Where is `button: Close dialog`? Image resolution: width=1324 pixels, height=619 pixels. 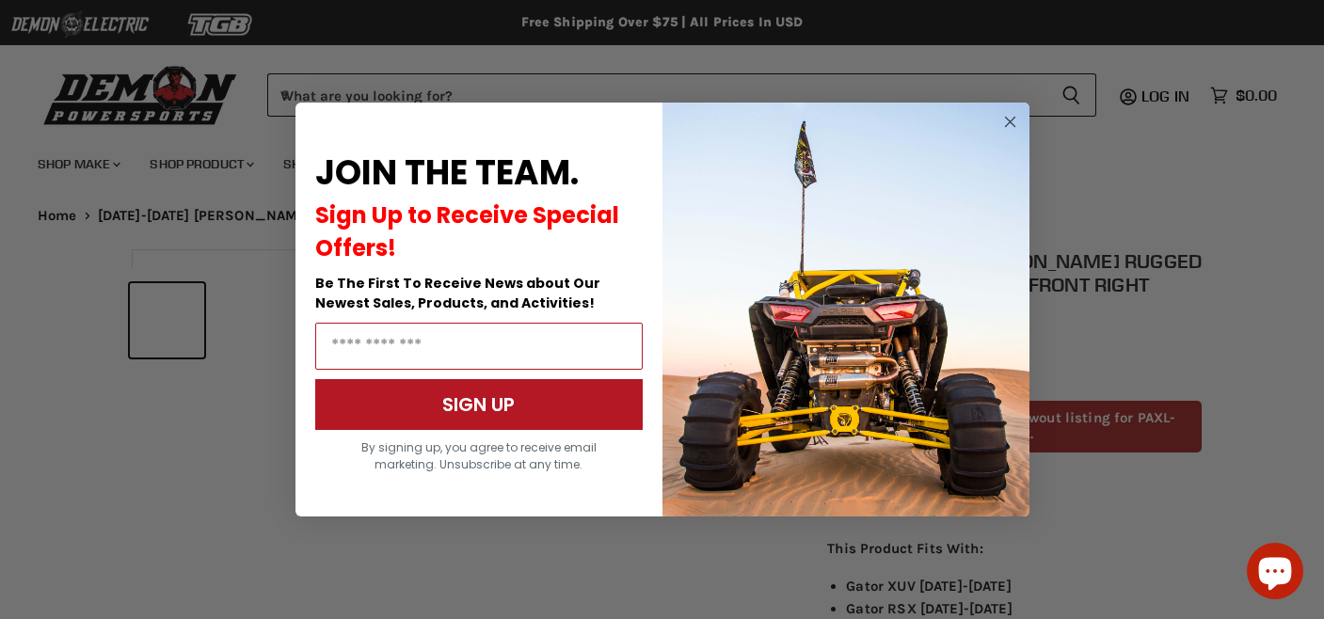
button: Close dialog is located at coordinates (1010, 121).